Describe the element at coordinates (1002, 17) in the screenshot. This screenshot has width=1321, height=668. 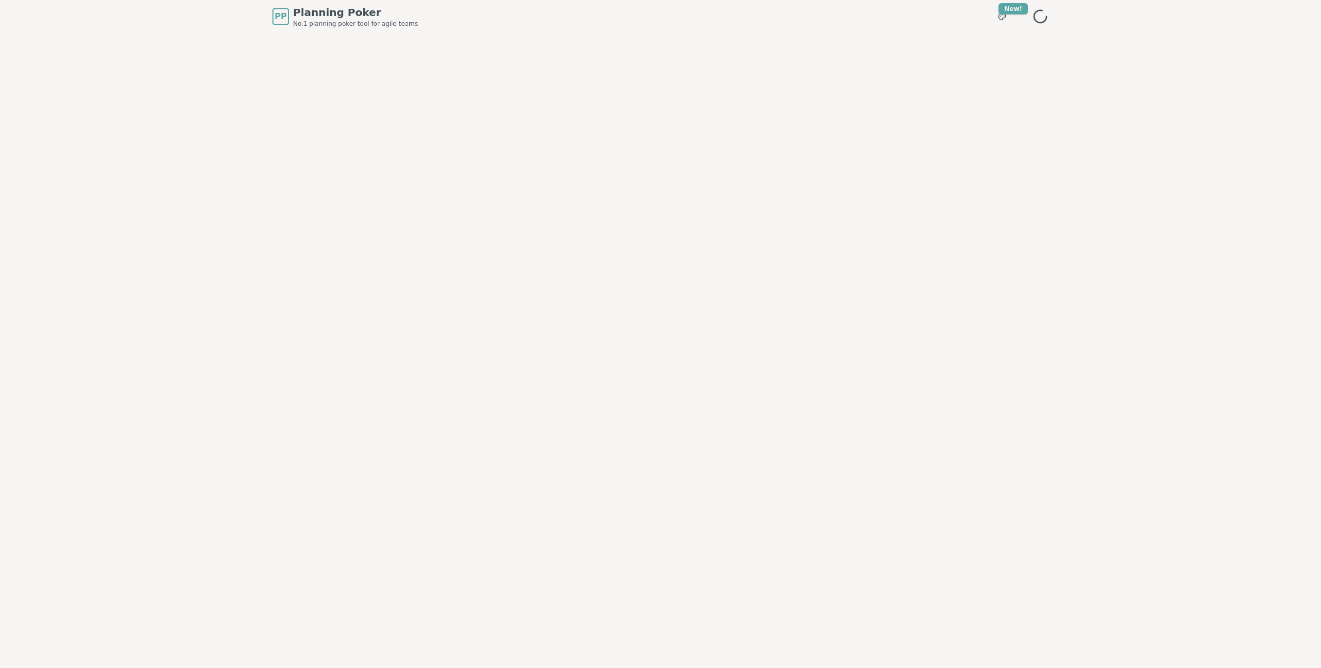
I see `button: New!` at that location.